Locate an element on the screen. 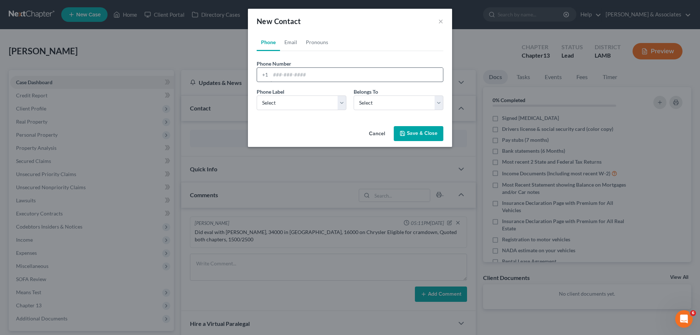 Image resolution: width=700 pixels, height=335 pixels. button: Save & Close is located at coordinates (419, 134).